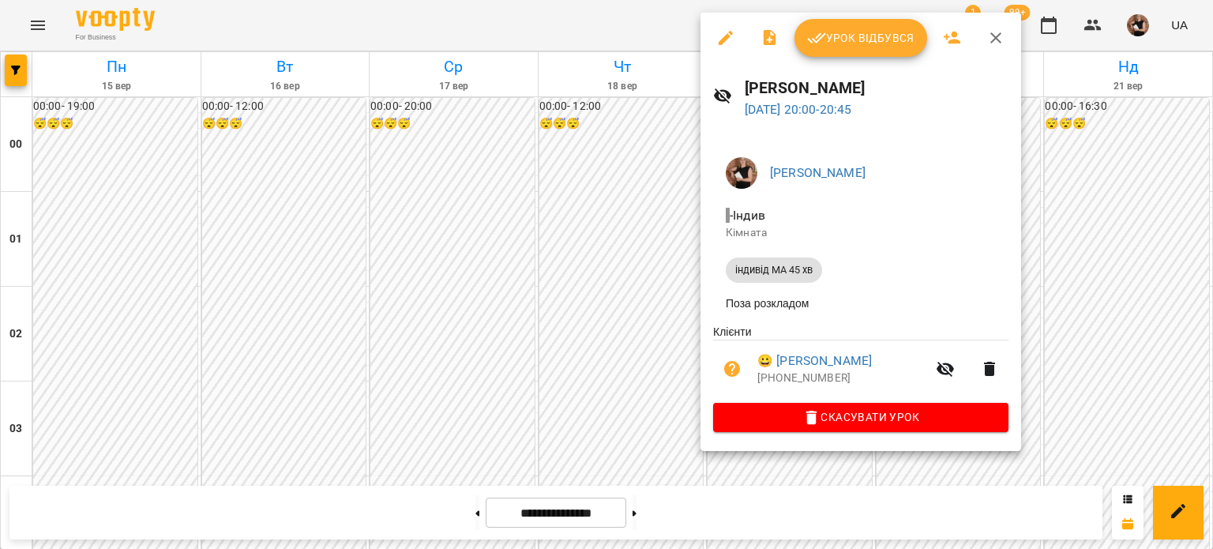 Image resolution: width=1213 pixels, height=549 pixels. I want to click on img: 5944c1aeb726a5a997002a54cb6a01a3.jpg, so click(741, 173).